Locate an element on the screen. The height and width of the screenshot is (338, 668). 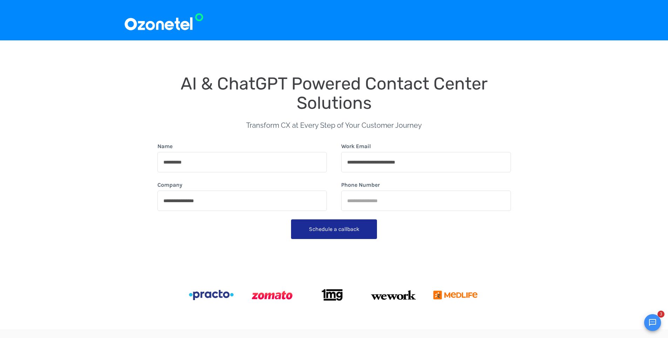
label: Phone Number is located at coordinates (361, 185).